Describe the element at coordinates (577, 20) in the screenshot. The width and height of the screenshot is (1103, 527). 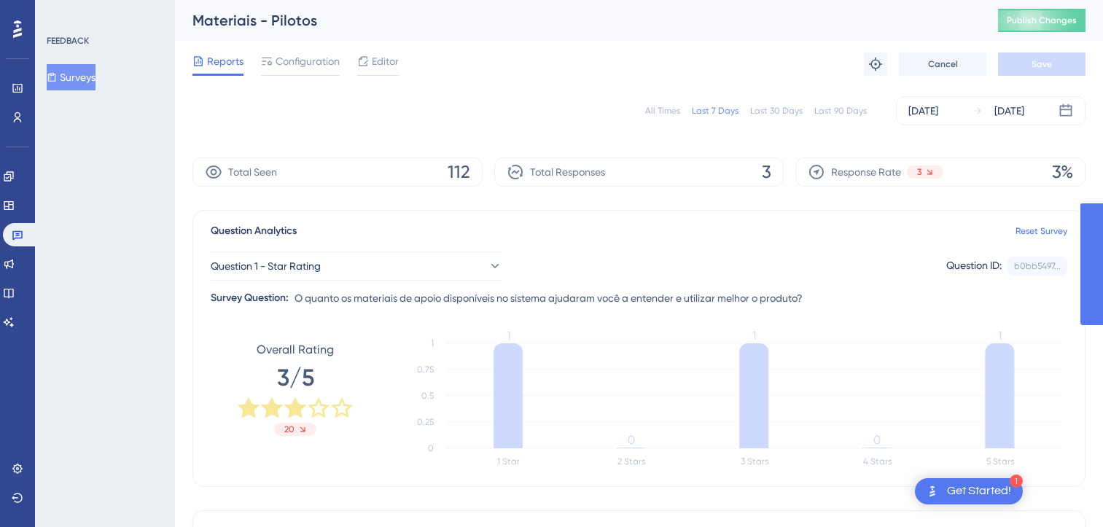
I see `div: Materiais - Pilotos` at that location.